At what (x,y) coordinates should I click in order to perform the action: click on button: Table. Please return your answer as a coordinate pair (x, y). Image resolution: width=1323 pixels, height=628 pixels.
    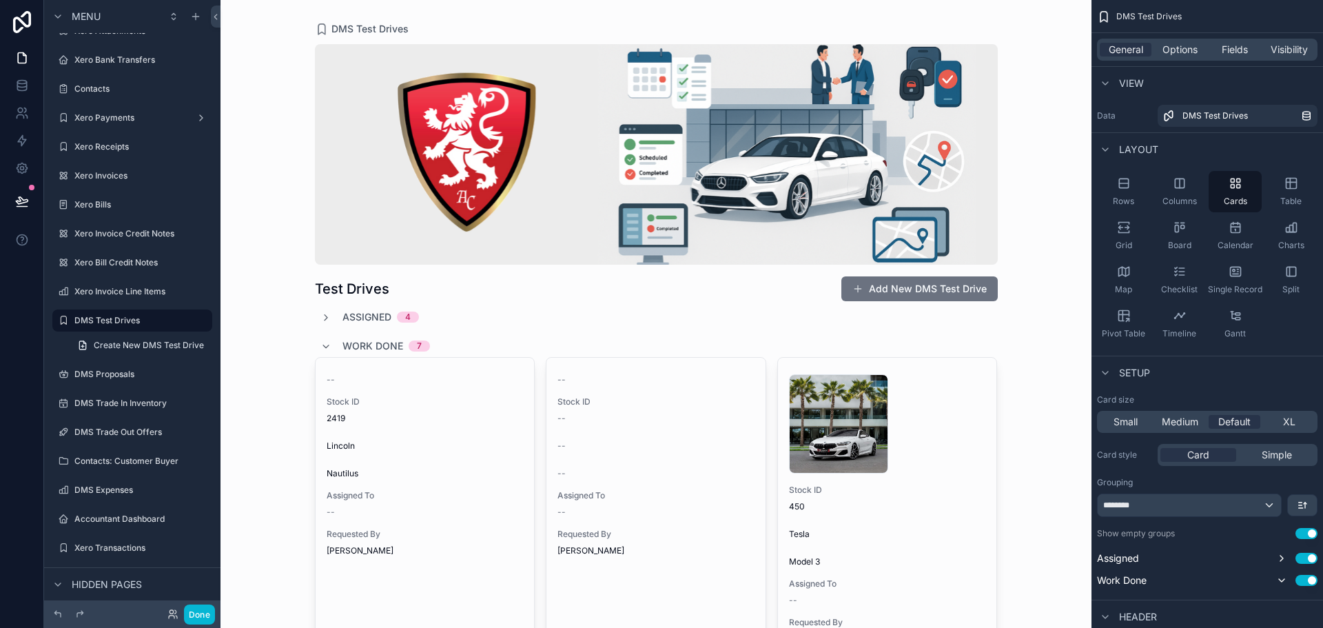
    Looking at the image, I should click on (1290, 191).